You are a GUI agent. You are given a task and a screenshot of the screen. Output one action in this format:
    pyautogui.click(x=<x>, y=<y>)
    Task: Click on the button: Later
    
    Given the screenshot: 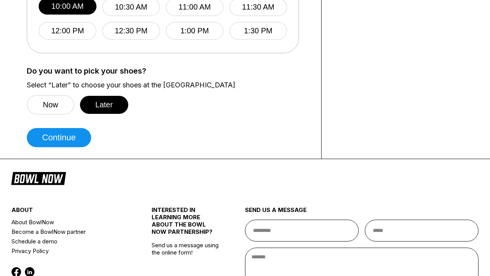 What is the action you would take?
    pyautogui.click(x=104, y=105)
    